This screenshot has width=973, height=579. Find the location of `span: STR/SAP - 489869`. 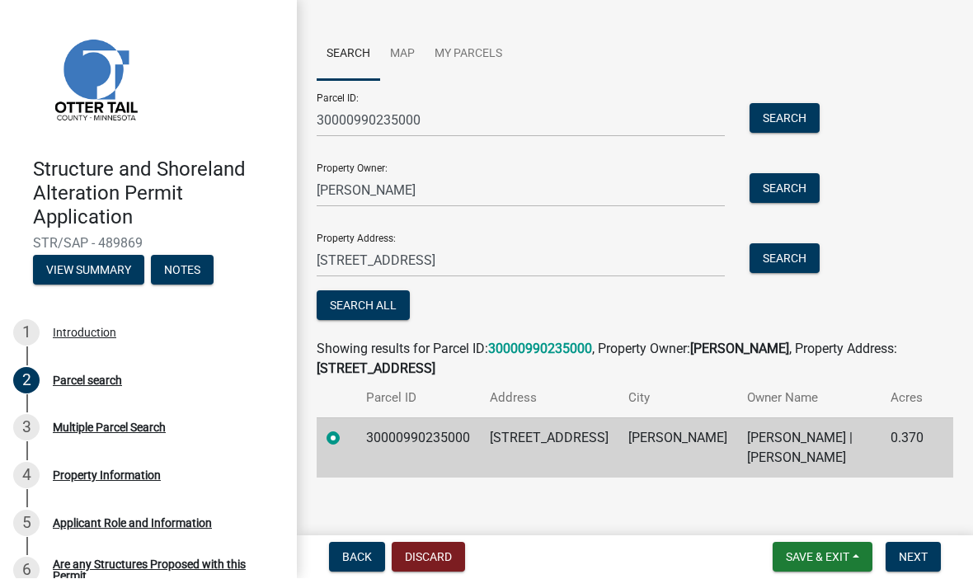

span: STR/SAP - 489869 is located at coordinates (148, 243).